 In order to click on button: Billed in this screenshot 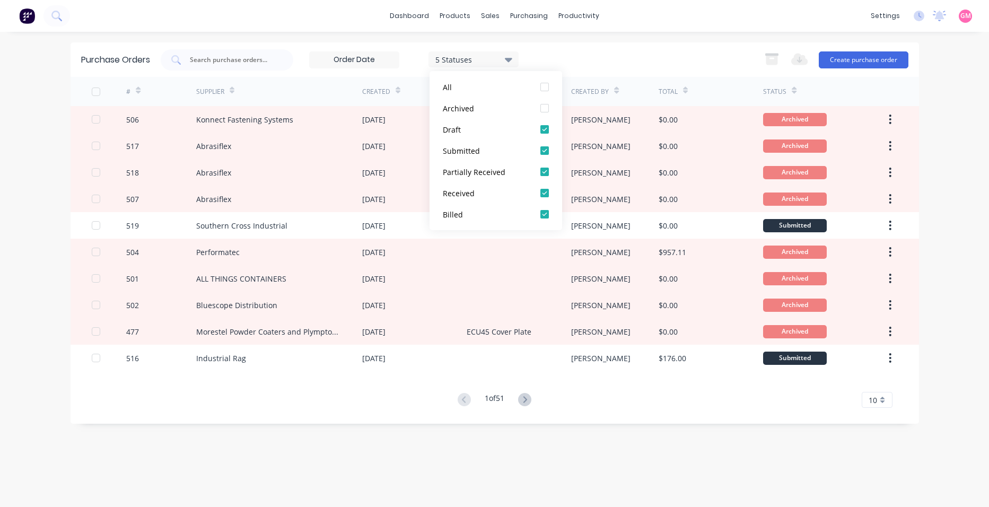, I will do `click(496, 214)`.